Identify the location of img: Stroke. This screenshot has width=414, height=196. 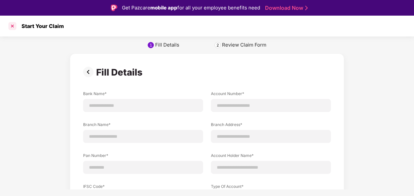
(307, 8).